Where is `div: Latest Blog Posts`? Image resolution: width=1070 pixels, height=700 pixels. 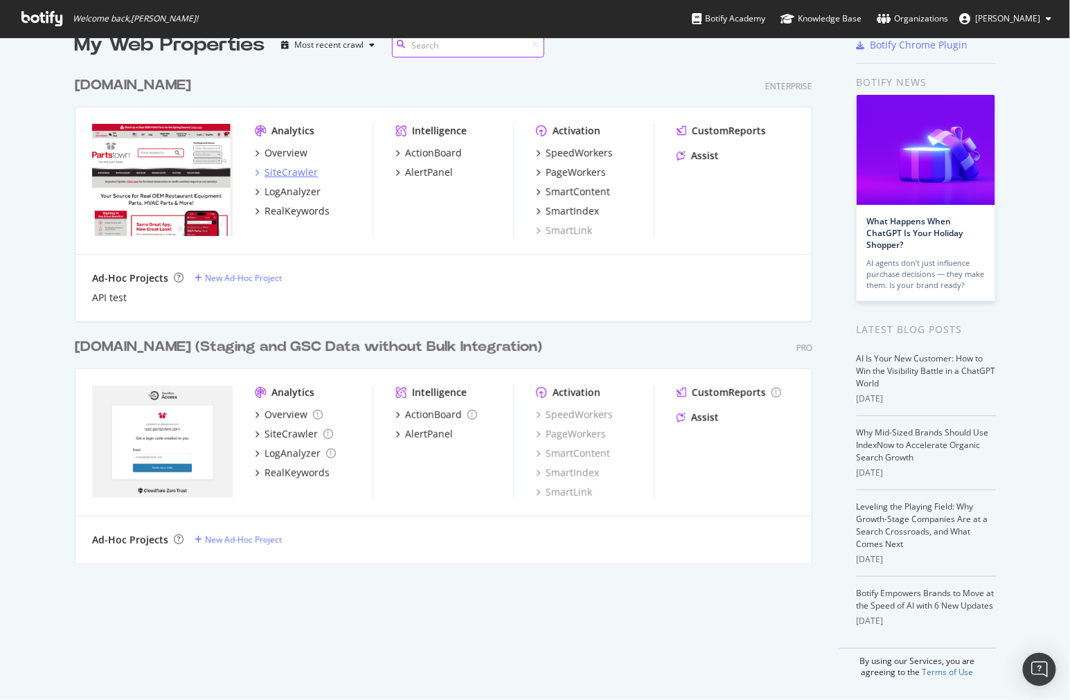 div: Latest Blog Posts is located at coordinates (926, 330).